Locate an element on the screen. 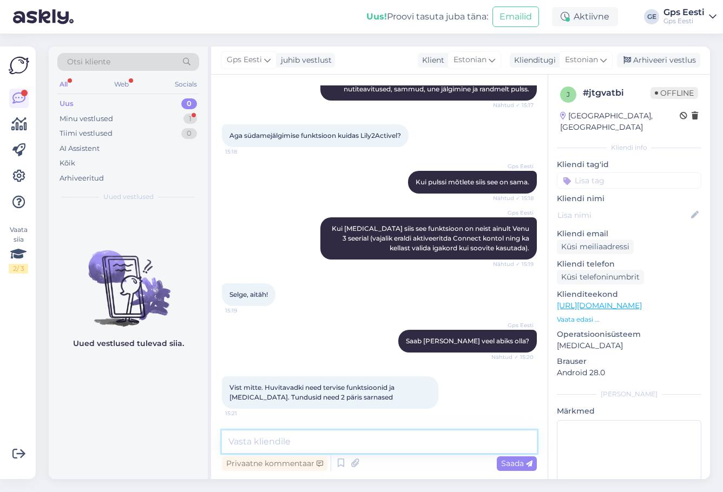 This screenshot has width=723, height=492. div: Vaata siia is located at coordinates (18, 249).